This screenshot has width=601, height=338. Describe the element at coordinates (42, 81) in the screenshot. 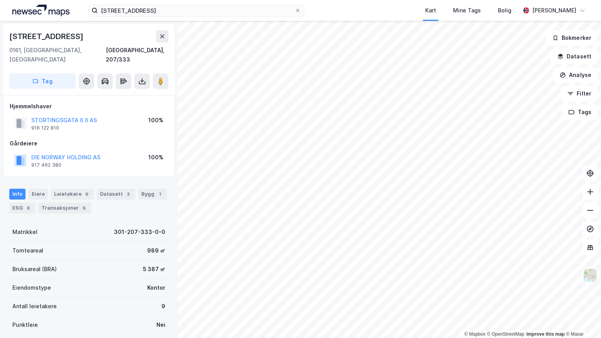

I see `button: Tag` at that location.